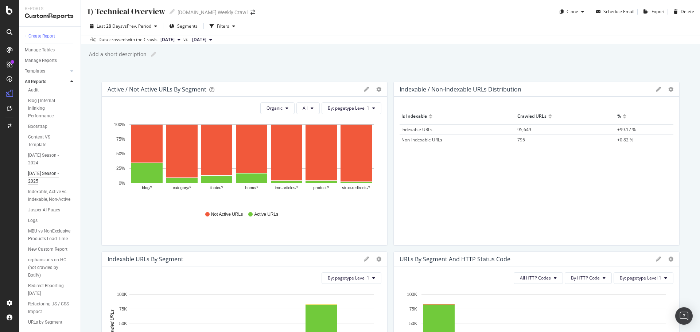 Image resolution: width=700 pixels, height=332 pixels. What do you see at coordinates (35, 71) in the screenshot?
I see `div: Templates` at bounding box center [35, 71].